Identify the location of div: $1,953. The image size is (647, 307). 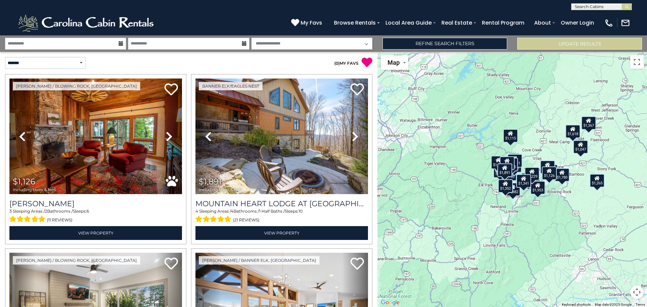
(538, 187).